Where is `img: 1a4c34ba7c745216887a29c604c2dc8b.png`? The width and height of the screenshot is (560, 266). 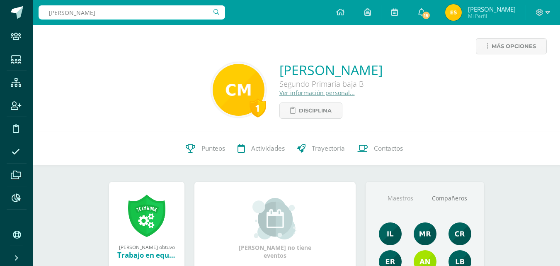 img: 1a4c34ba7c745216887a29c604c2dc8b.png is located at coordinates (238, 90).